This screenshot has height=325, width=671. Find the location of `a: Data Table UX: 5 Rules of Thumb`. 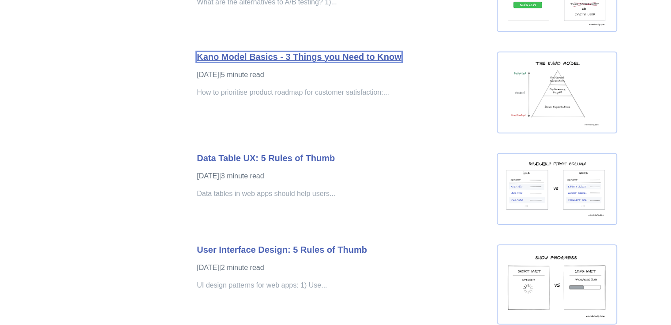

a: Data Table UX: 5 Rules of Thumb is located at coordinates (265, 158).